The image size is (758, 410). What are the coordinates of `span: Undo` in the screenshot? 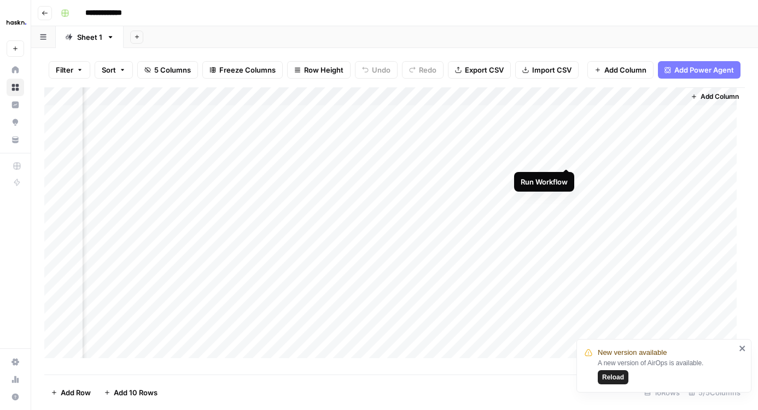 It's located at (381, 70).